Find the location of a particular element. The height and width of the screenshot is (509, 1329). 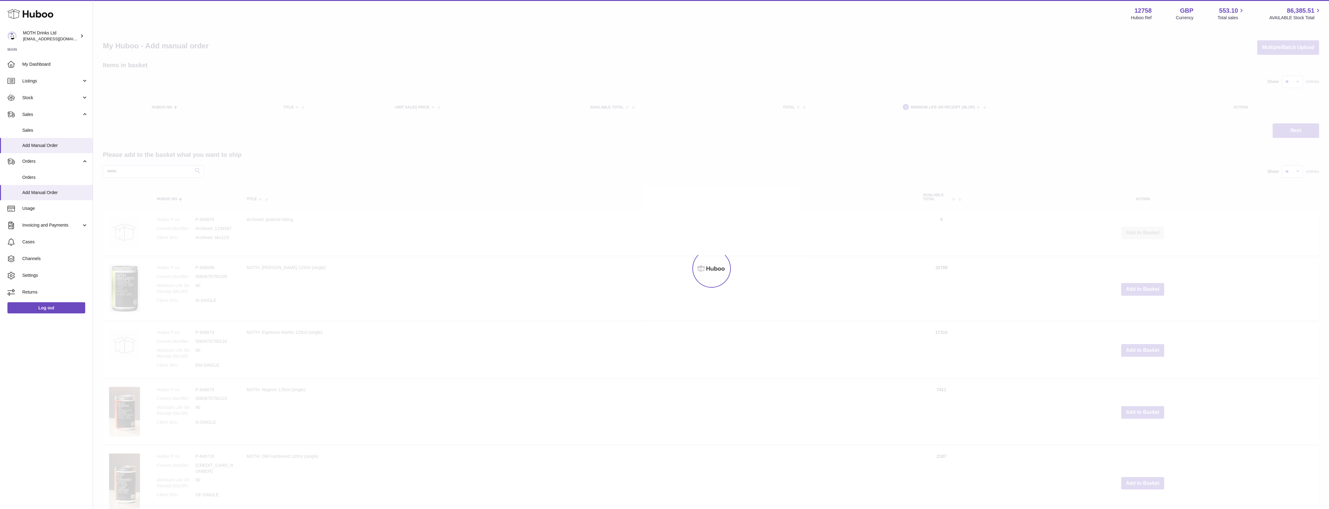

span: 553.10 is located at coordinates (1229, 11).